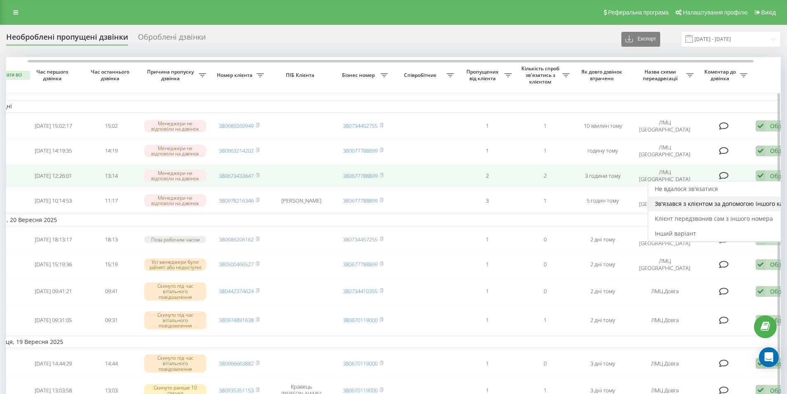  What do you see at coordinates (686, 188) in the screenshot?
I see `span: Не вдалося зв'язатися` at bounding box center [686, 188].